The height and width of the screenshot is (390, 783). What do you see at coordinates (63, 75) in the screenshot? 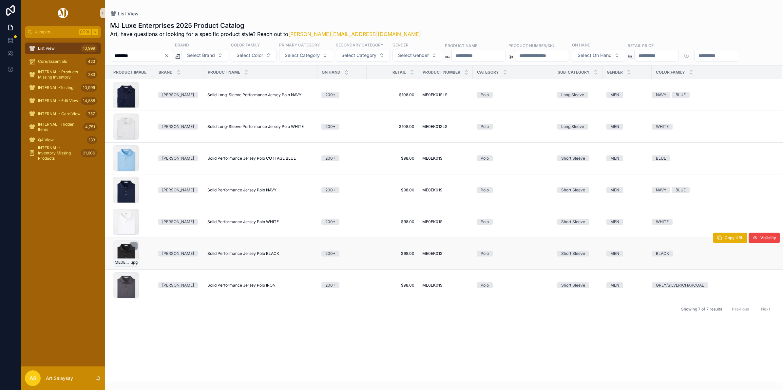
I see `a: INTERNAL - Products Missing Inventory283` at bounding box center [63, 75].